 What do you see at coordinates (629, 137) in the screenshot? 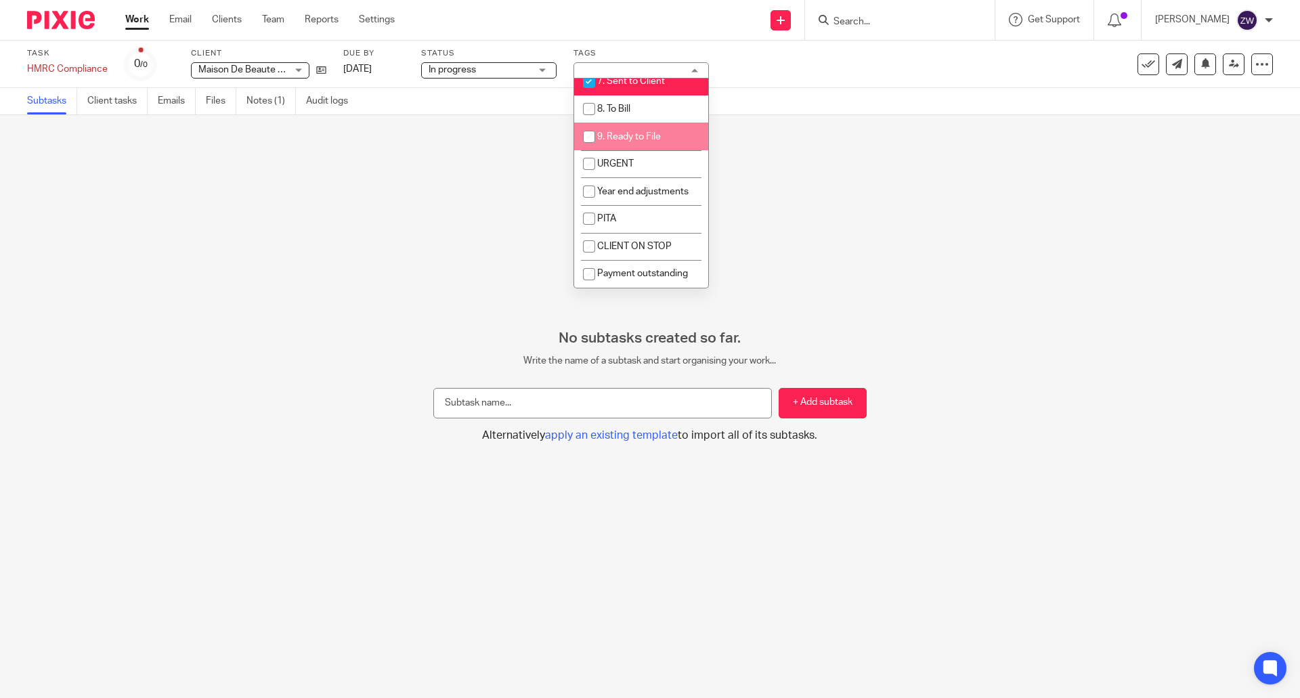
I see `span: 9. Ready to File` at bounding box center [629, 137].